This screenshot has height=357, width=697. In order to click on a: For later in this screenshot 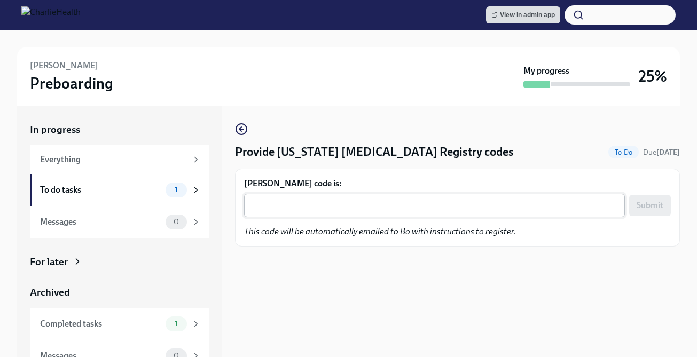, I will do `click(120, 262)`.